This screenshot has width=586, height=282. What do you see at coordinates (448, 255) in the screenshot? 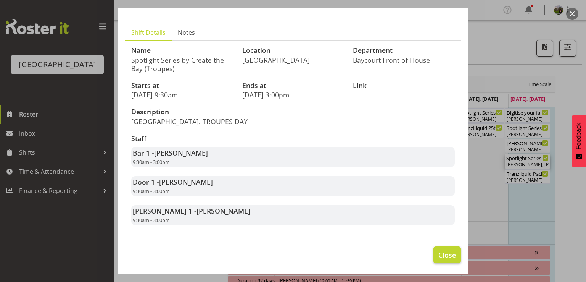
I see `button: Close` at bounding box center [448, 255].